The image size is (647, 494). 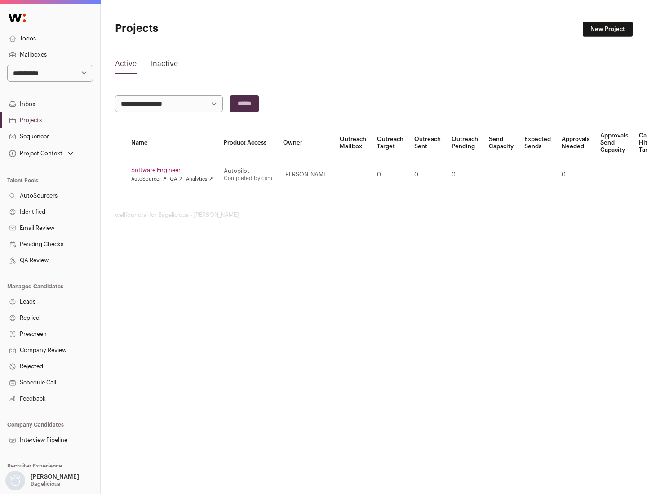 What do you see at coordinates (165, 66) in the screenshot?
I see `a: Inactive` at bounding box center [165, 66].